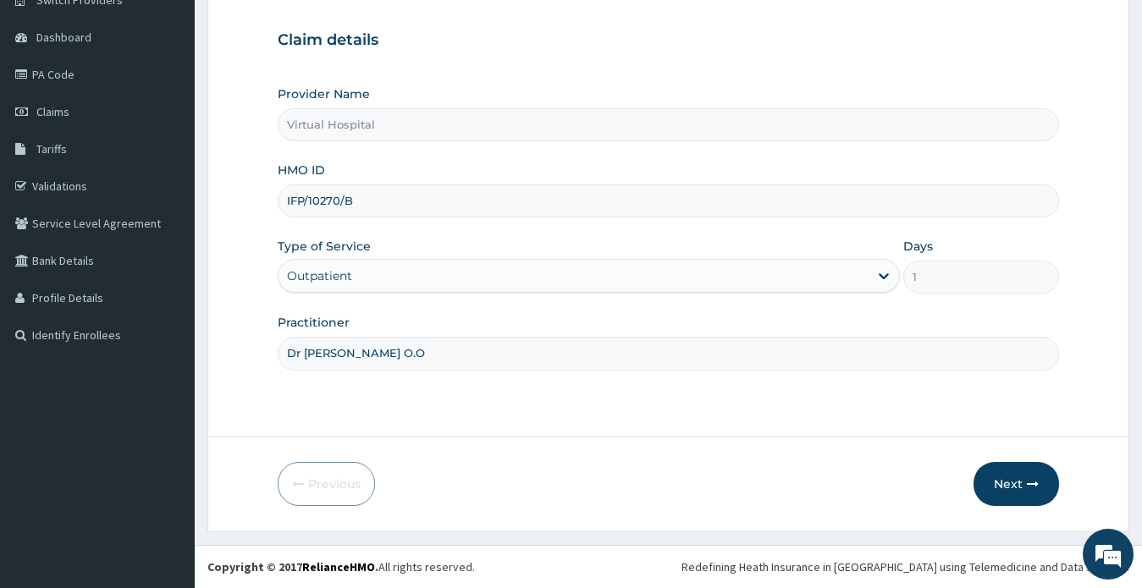 The width and height of the screenshot is (1142, 588). What do you see at coordinates (324, 246) in the screenshot?
I see `label: Type of Service` at bounding box center [324, 246].